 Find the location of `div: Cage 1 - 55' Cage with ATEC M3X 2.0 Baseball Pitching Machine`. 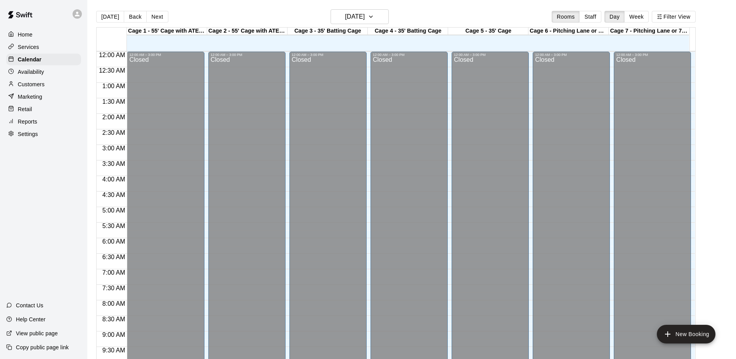

div: Cage 1 - 55' Cage with ATEC M3X 2.0 Baseball Pitching Machine is located at coordinates (167, 31).